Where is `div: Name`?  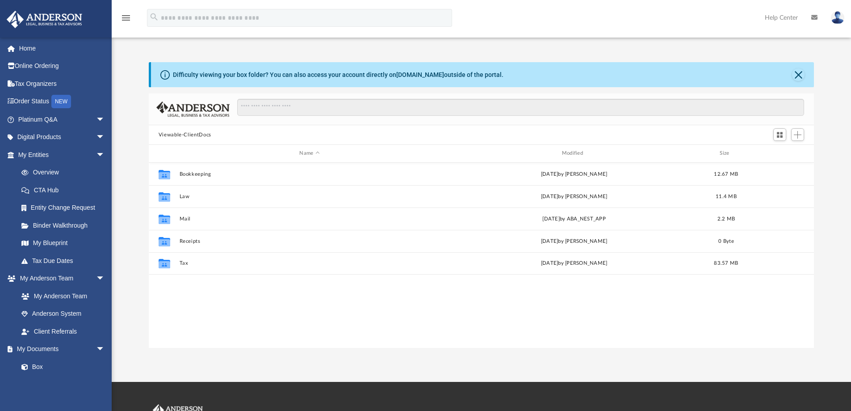
div: Name is located at coordinates (309, 153).